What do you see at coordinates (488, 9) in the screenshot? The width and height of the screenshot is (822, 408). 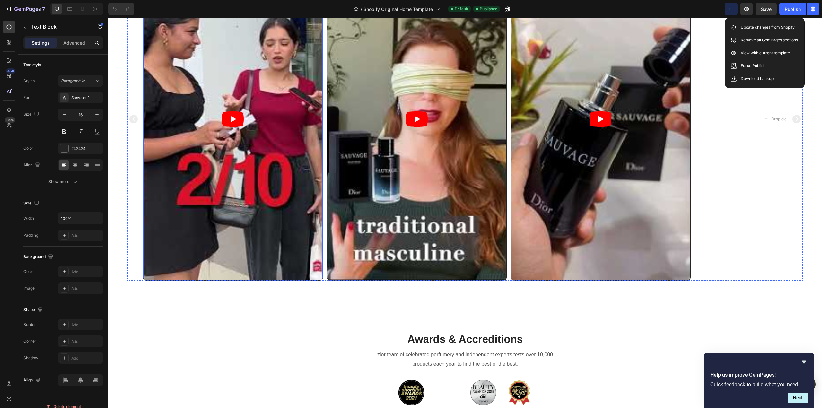 I see `span: Published` at bounding box center [488, 9].